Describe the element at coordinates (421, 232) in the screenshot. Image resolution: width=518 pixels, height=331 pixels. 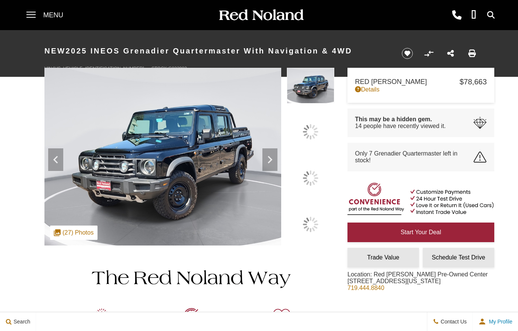
I see `a: Start Your Deal` at that location.